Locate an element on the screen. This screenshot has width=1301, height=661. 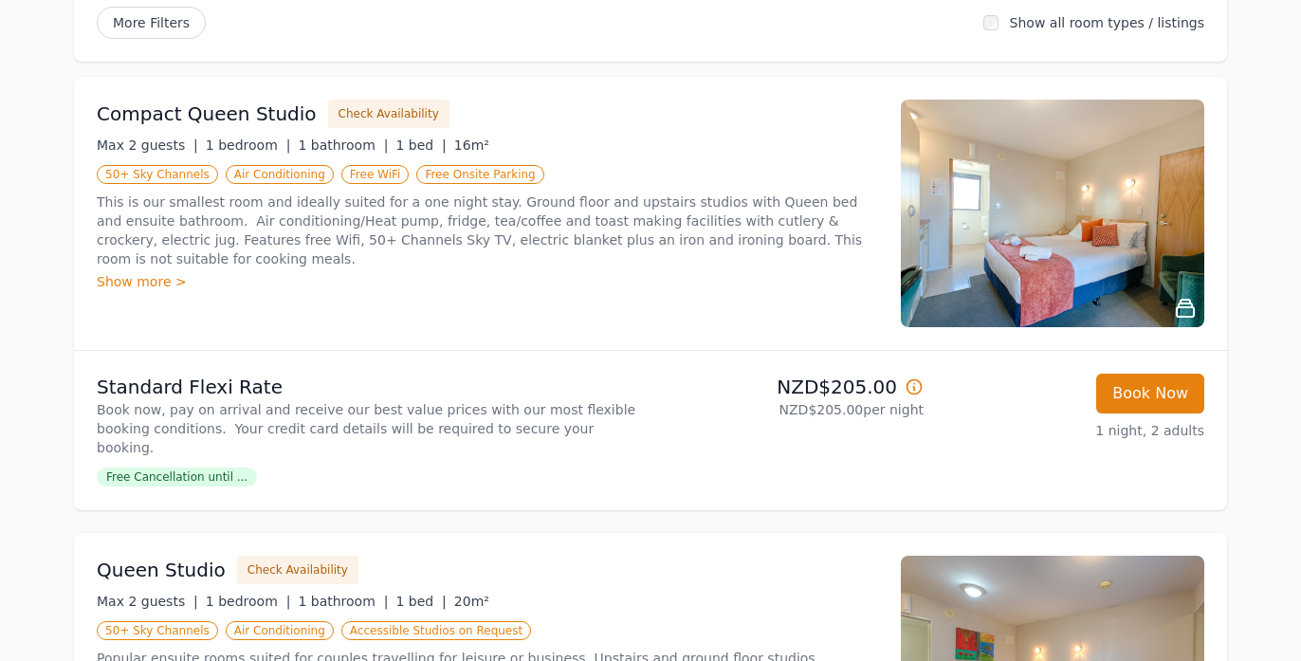
span: Free Cancellation until ... is located at coordinates (176, 477).